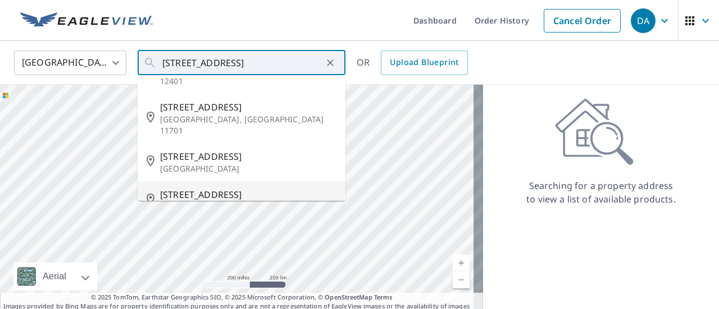  What do you see at coordinates (330, 63) in the screenshot?
I see `button: Clear` at bounding box center [330, 63].